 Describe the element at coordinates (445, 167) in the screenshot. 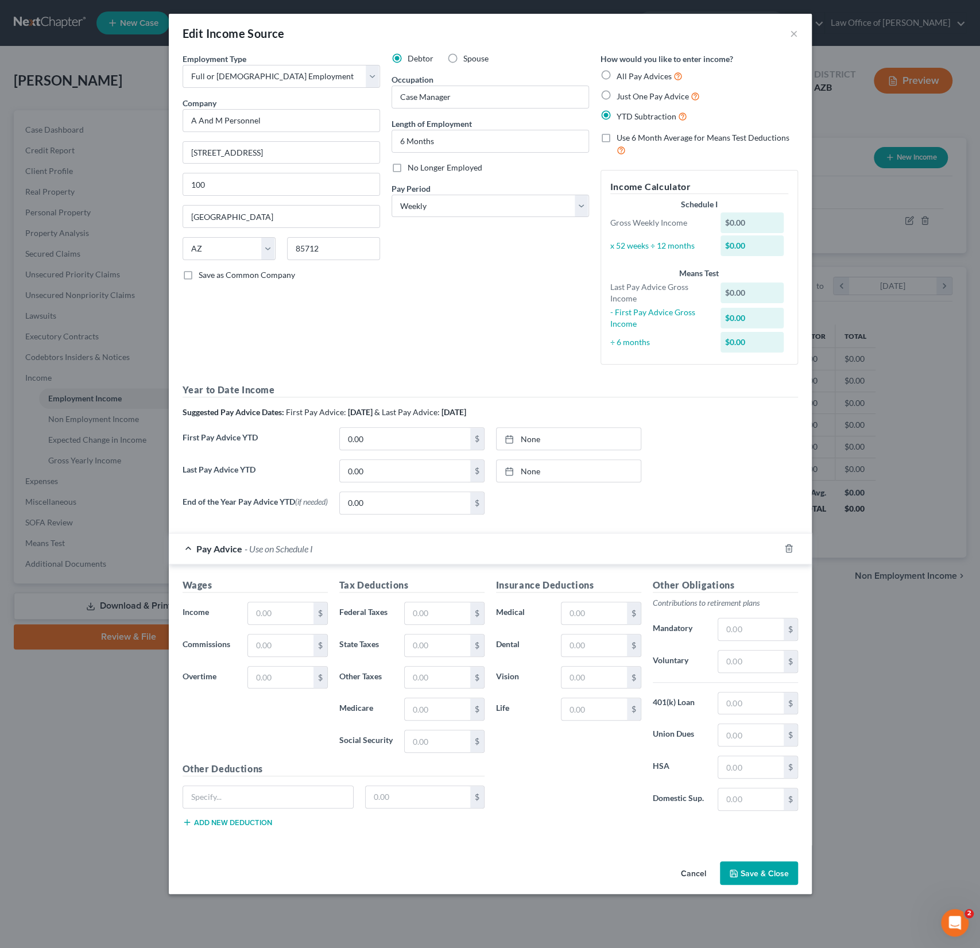

I see `span: No Longer Employed` at that location.